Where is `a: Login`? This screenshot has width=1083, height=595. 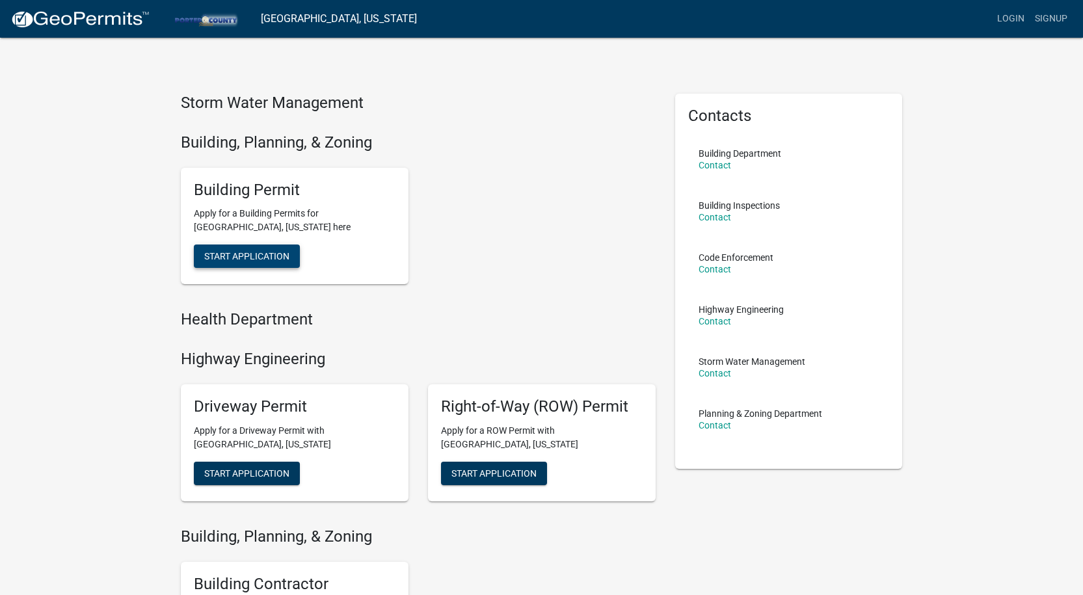 a: Login is located at coordinates (1010, 19).